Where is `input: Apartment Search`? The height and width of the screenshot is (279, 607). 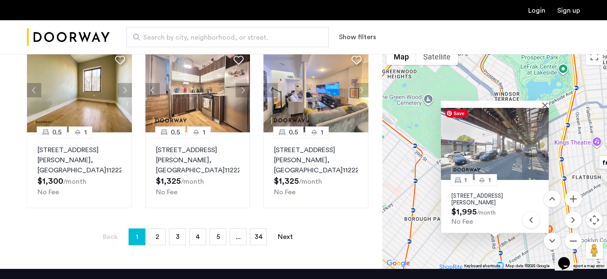 input: Apartment Search is located at coordinates (228, 37).